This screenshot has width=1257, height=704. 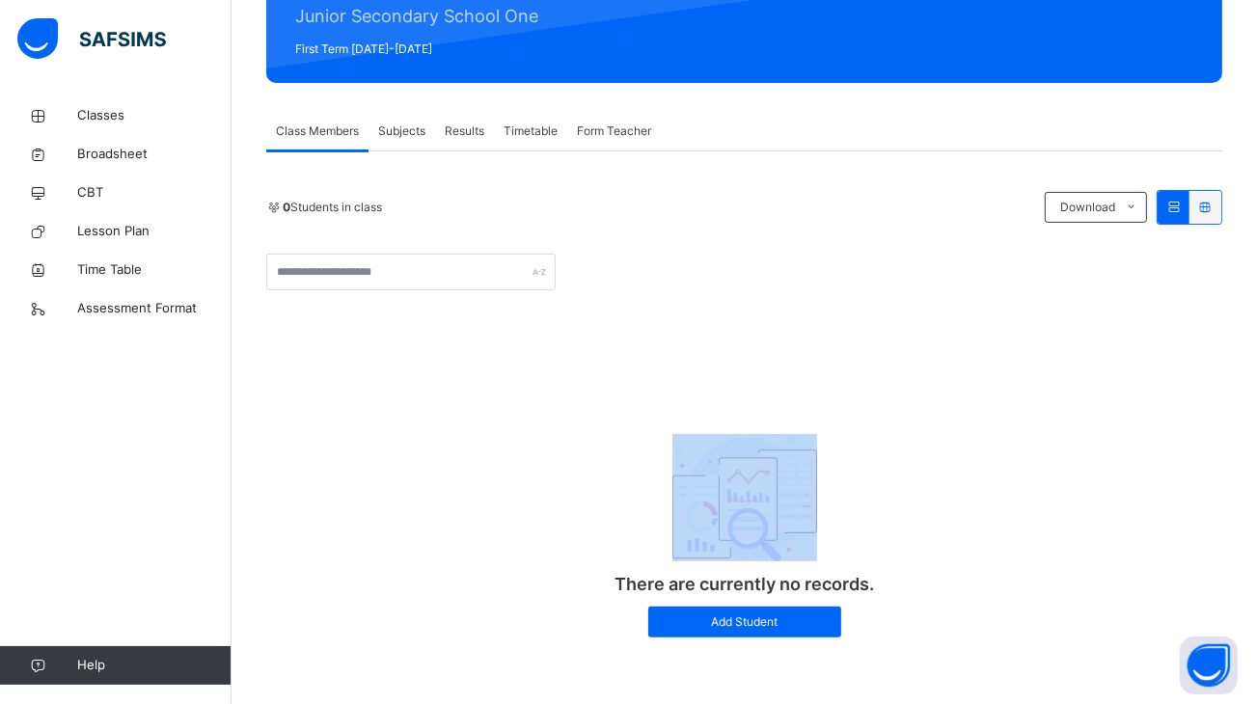 I want to click on span: Download, so click(x=1087, y=207).